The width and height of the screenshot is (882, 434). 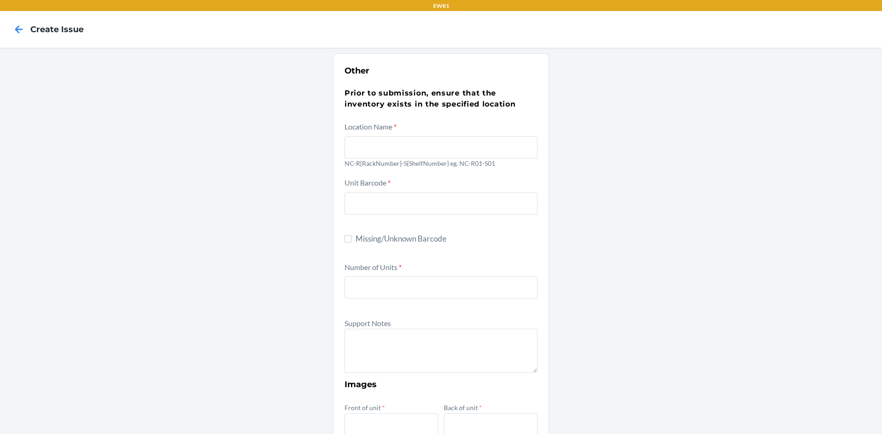 What do you see at coordinates (441, 163) in the screenshot?
I see `p: NC-R{RackNumber}-S{ShelfNumber} eg. NC-R01-S01` at bounding box center [441, 163].